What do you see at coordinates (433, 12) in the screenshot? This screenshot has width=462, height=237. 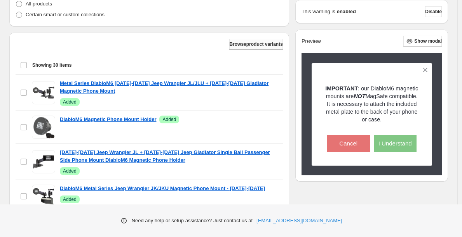 I see `button: Disable` at bounding box center [433, 12].